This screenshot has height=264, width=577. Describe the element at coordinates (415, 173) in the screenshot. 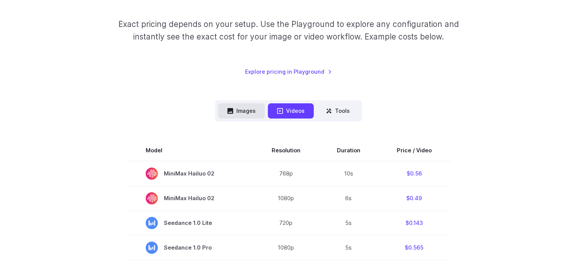

I see `td: $0.56` at that location.